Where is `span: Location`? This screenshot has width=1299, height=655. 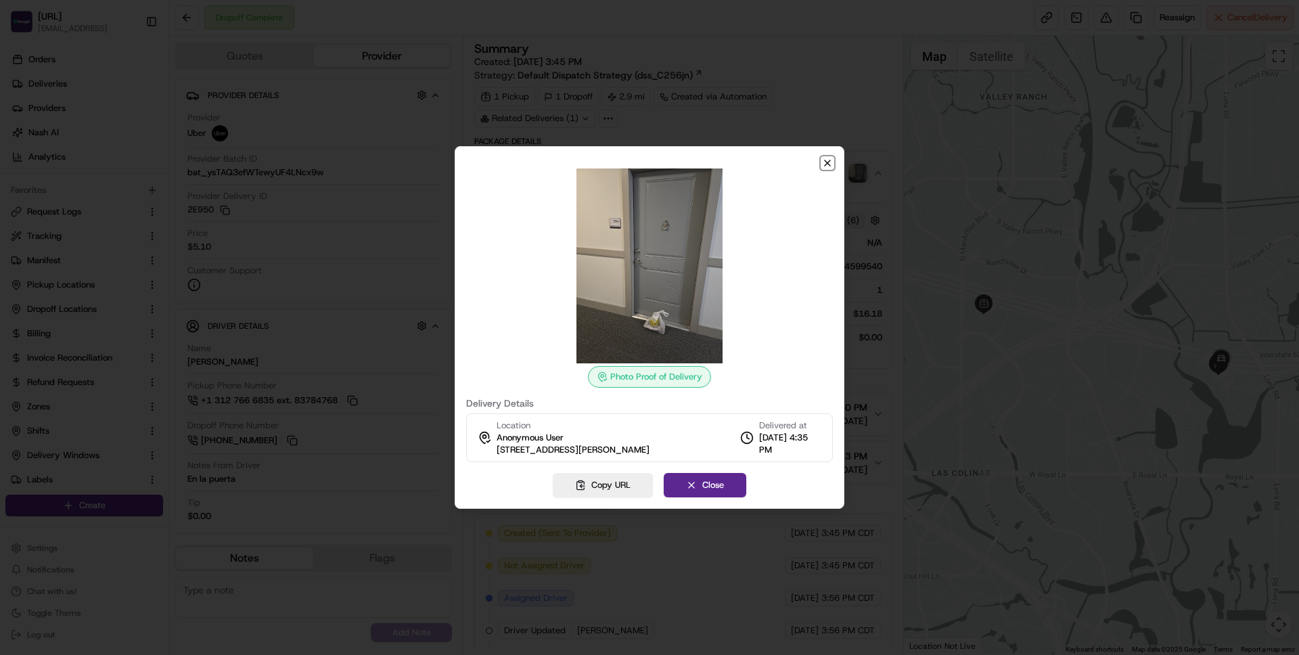
span: Location is located at coordinates (513, 425).